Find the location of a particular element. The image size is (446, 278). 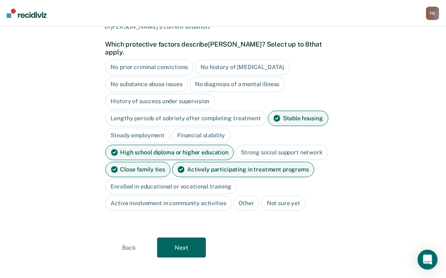

div: Lengthy periods of sobriety after completing treatment is located at coordinates (186, 118).